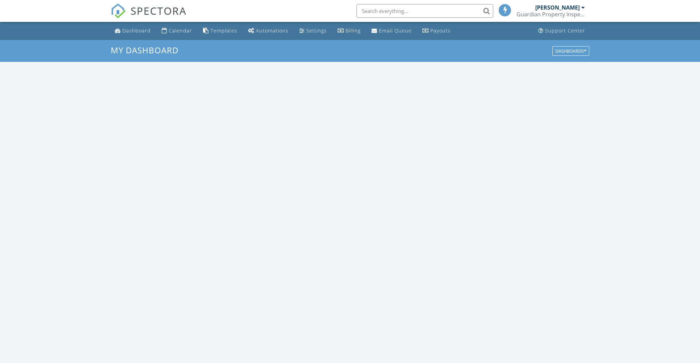 The width and height of the screenshot is (700, 363). Describe the element at coordinates (220, 31) in the screenshot. I see `a: Templates` at that location.